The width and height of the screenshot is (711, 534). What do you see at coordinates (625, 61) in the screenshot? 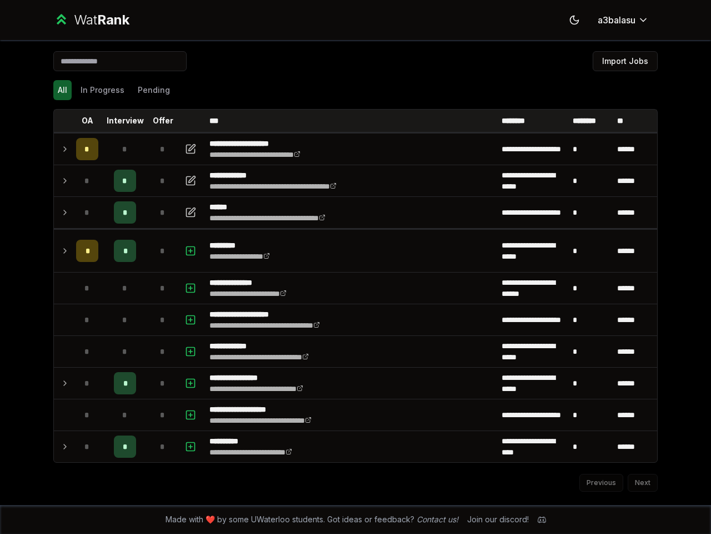
I see `button: Import Jobs` at bounding box center [625, 61].